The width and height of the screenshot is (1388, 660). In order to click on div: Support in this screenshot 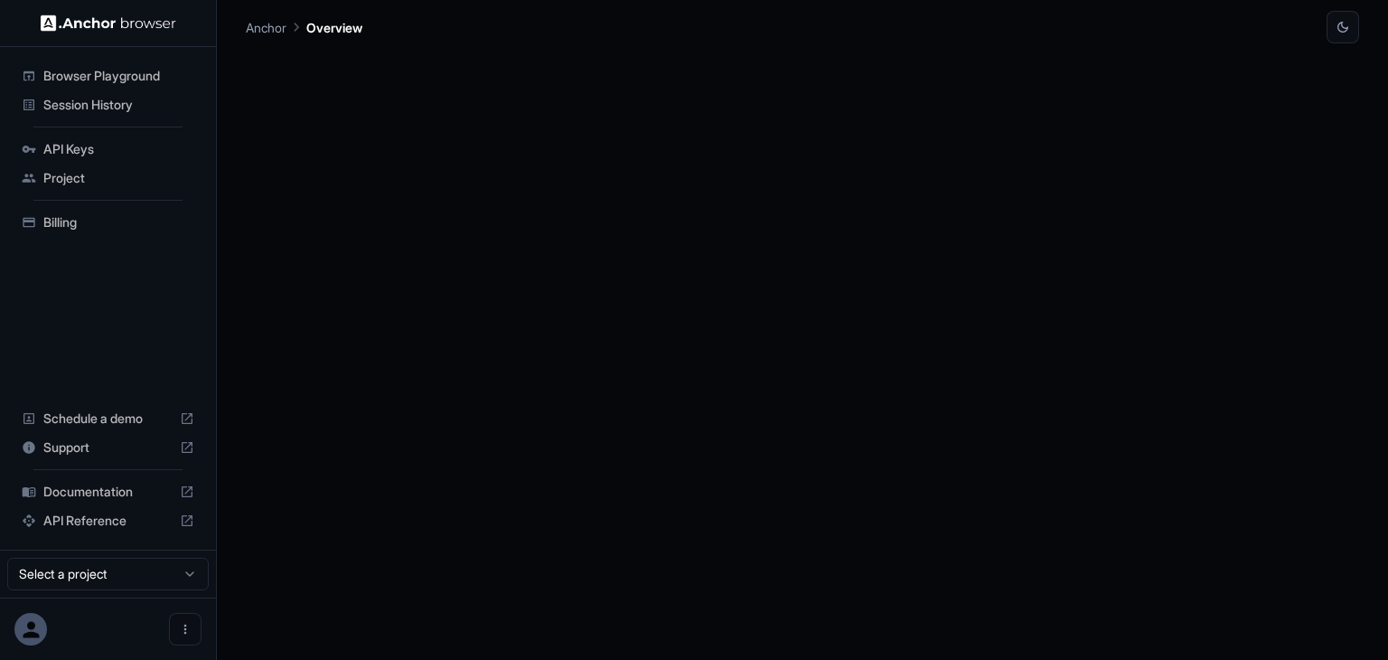, I will do `click(108, 447)`.